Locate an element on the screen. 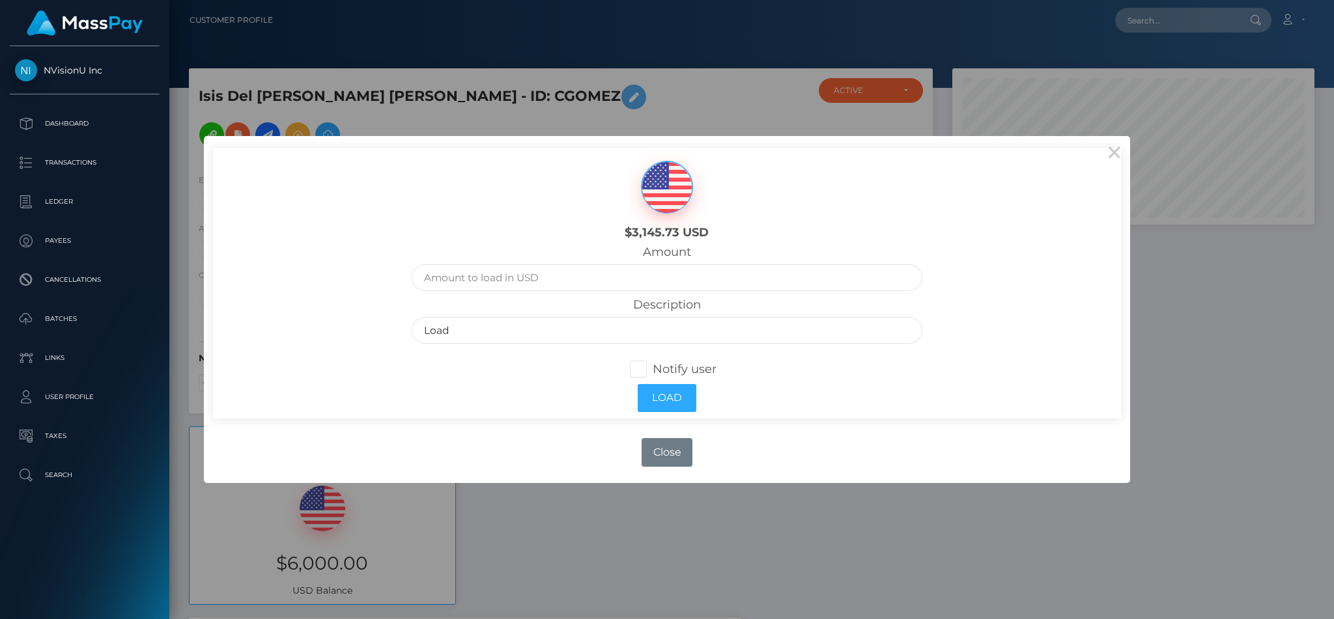 The image size is (1334, 619). button: Load is located at coordinates (667, 398).